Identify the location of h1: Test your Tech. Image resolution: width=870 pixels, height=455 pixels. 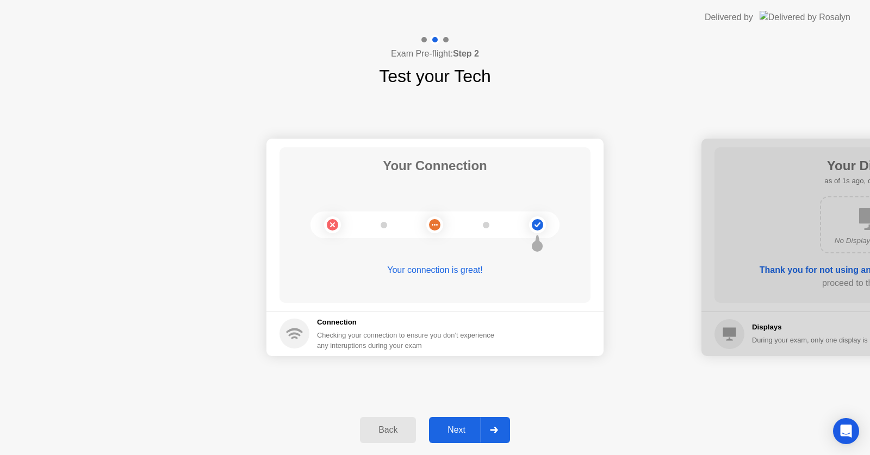
(435, 76).